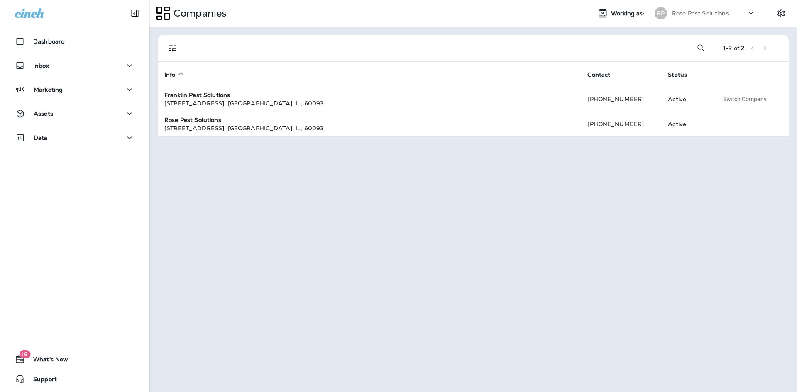 The width and height of the screenshot is (797, 392). I want to click on span: 19, so click(24, 354).